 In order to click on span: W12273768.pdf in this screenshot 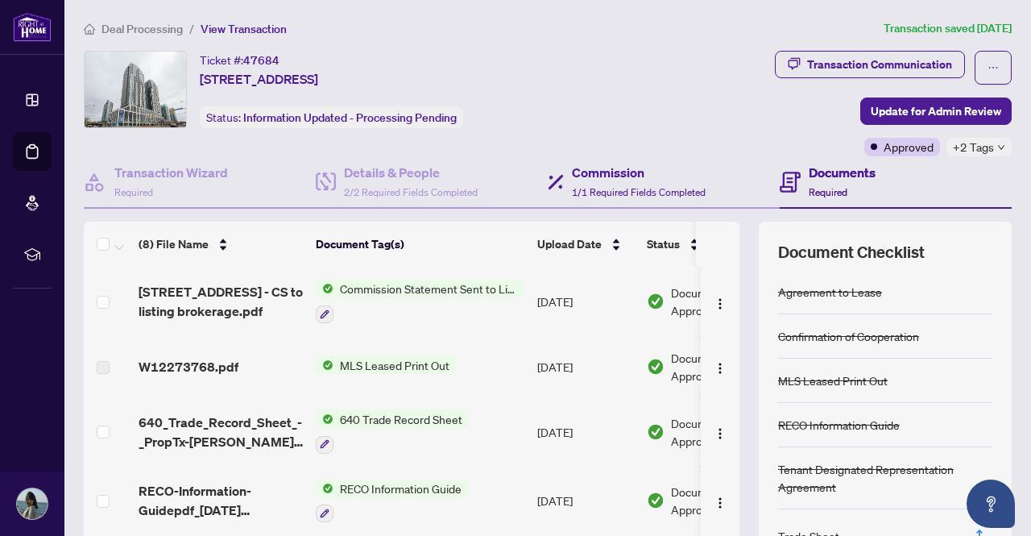, I will do `click(189, 367)`.